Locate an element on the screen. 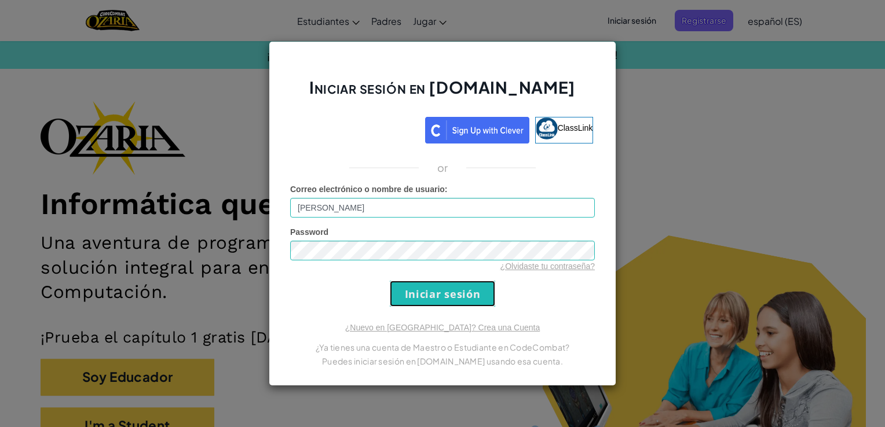 Image resolution: width=885 pixels, height=427 pixels. img: clever_sso_button@2x.png is located at coordinates (477, 130).